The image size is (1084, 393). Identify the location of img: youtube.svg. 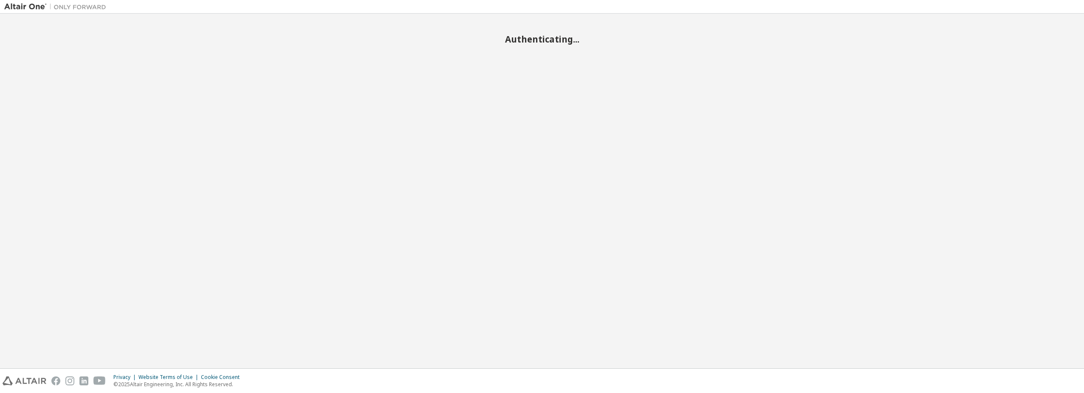
(99, 380).